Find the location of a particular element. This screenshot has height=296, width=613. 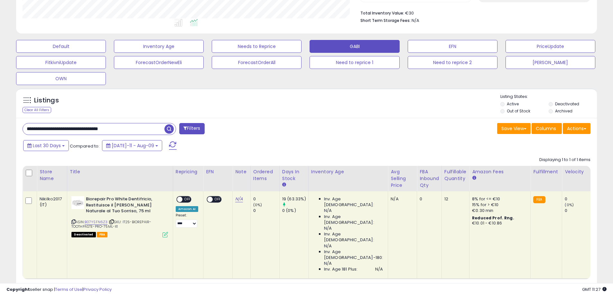

div: 8% for <= €10 is located at coordinates (499, 199).